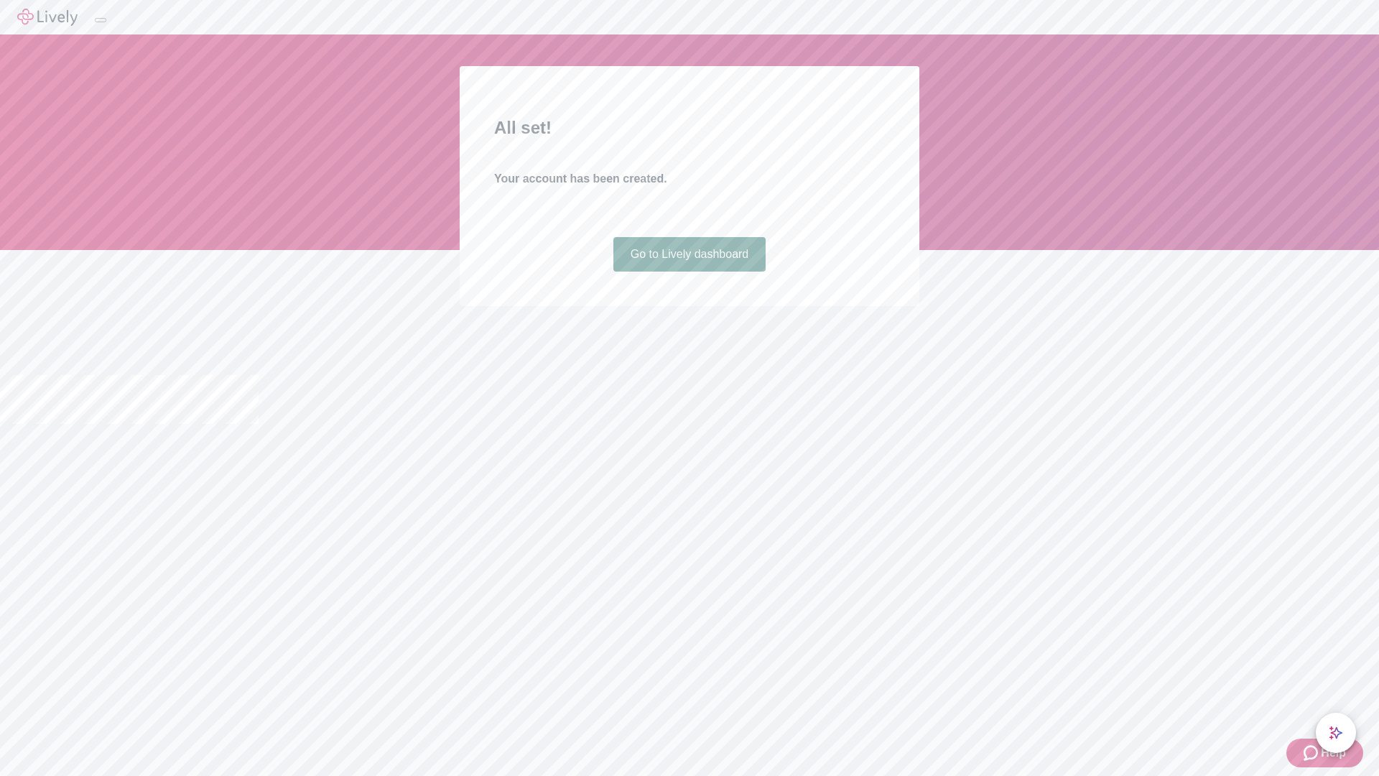  Describe the element at coordinates (1336, 732) in the screenshot. I see `svg: Lively AI Assistant` at that location.